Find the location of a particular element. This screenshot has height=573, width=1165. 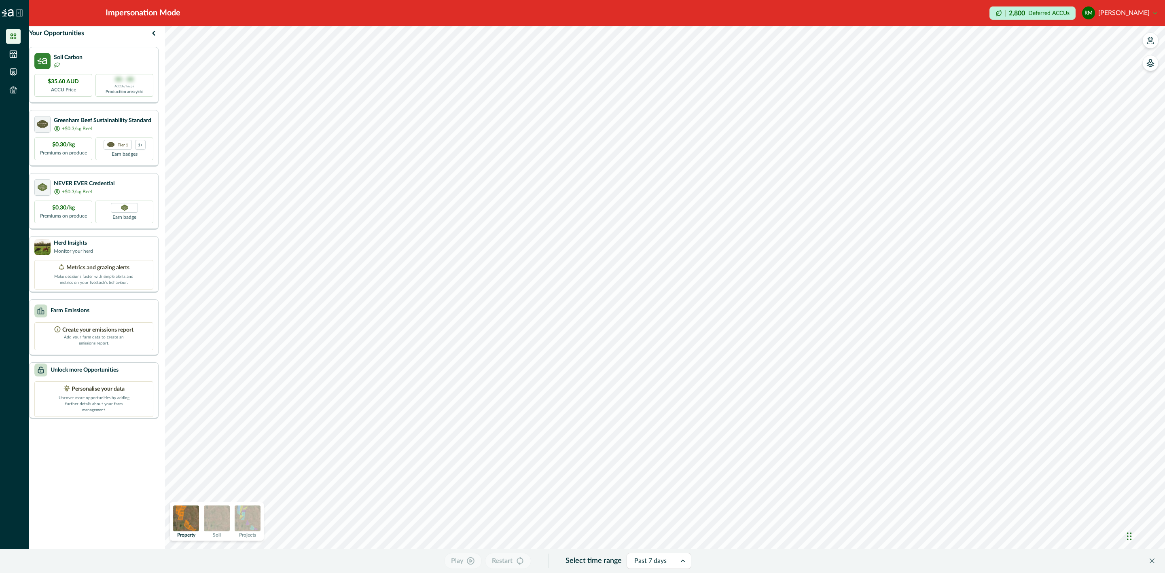

img: projects preview is located at coordinates (248, 519).